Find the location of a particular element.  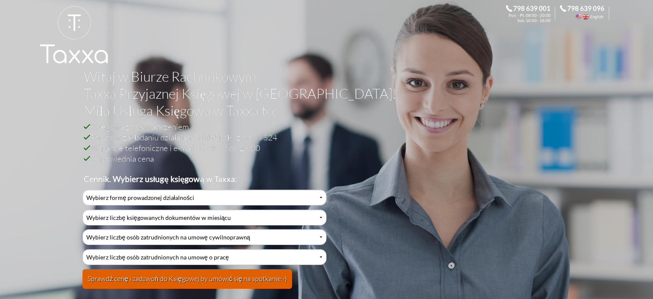

div: Cennik Usług Księgowych Przyjaznej Księgowej w Biurze Rachunkowym Taxxa is located at coordinates (204, 241).